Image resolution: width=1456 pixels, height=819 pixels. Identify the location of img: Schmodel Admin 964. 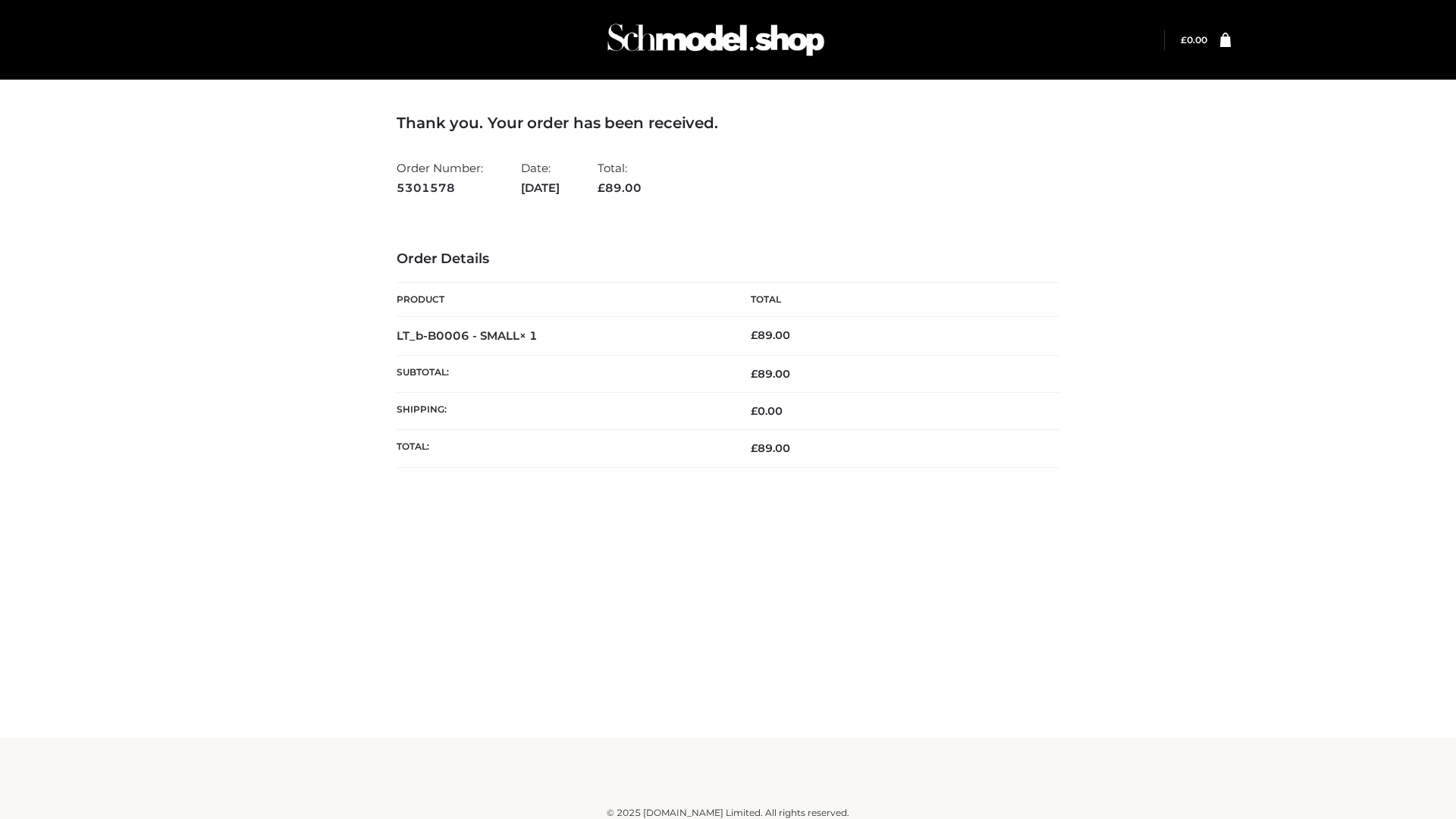
(716, 40).